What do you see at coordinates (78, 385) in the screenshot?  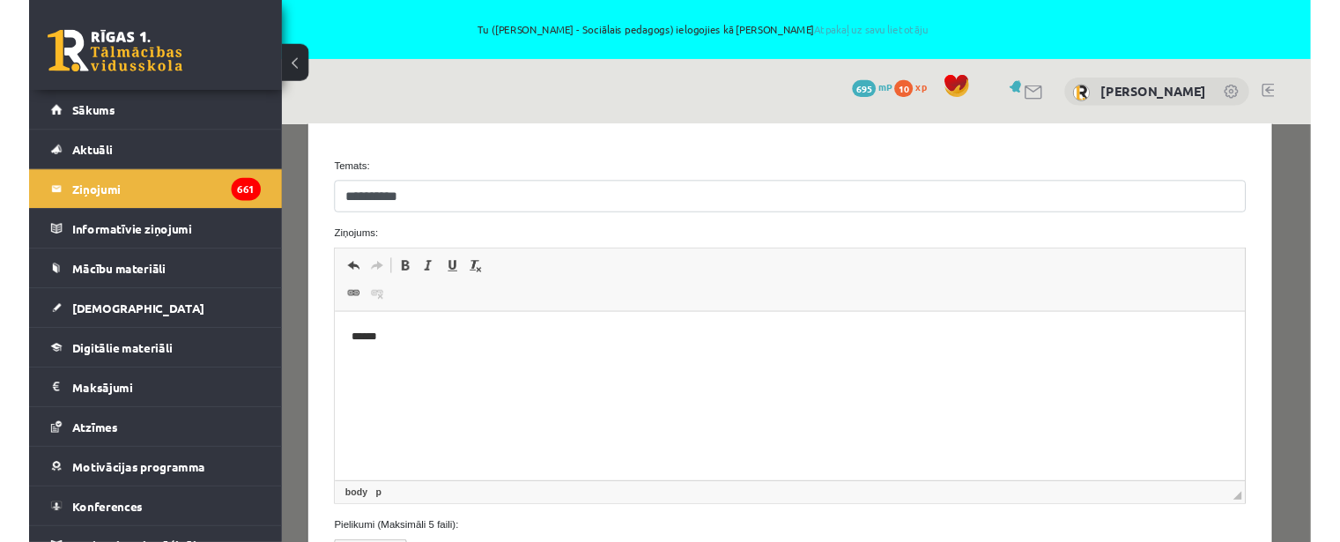 I see `a: body element` at bounding box center [78, 385].